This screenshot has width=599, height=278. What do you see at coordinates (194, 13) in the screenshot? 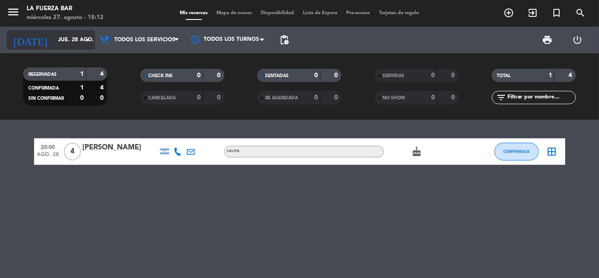
I see `span: Mis reservas` at bounding box center [194, 13].